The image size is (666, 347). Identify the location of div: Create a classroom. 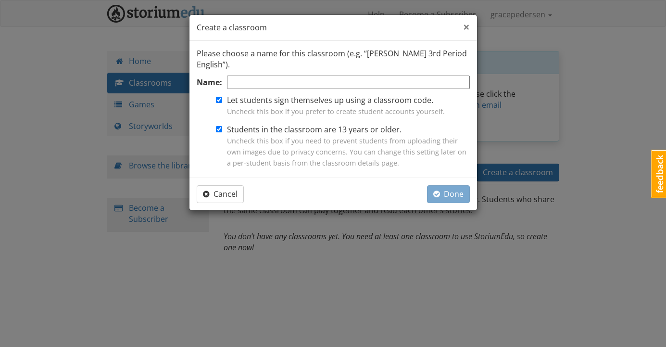
(333, 28).